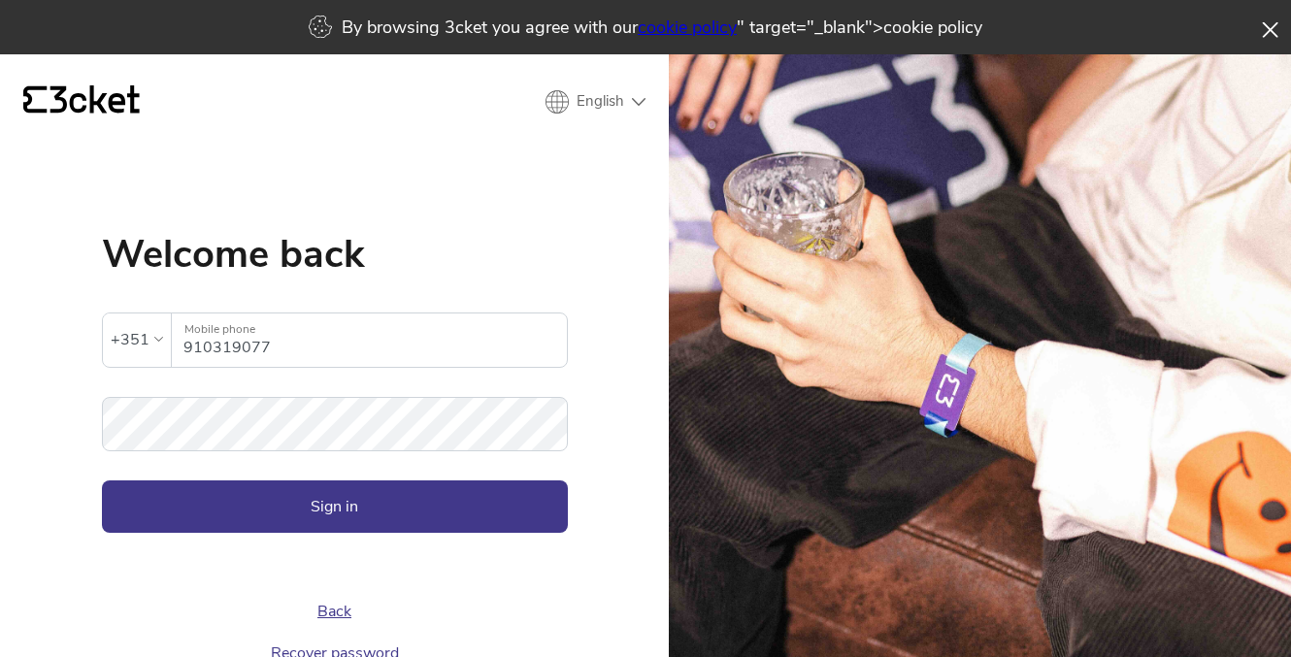 This screenshot has height=657, width=1291. I want to click on label: Mobile phone, so click(369, 329).